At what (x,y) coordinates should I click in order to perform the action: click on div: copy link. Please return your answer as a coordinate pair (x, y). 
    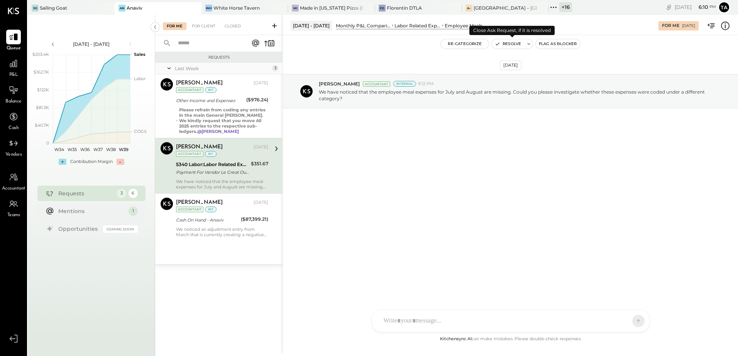
    Looking at the image, I should click on (669, 7).